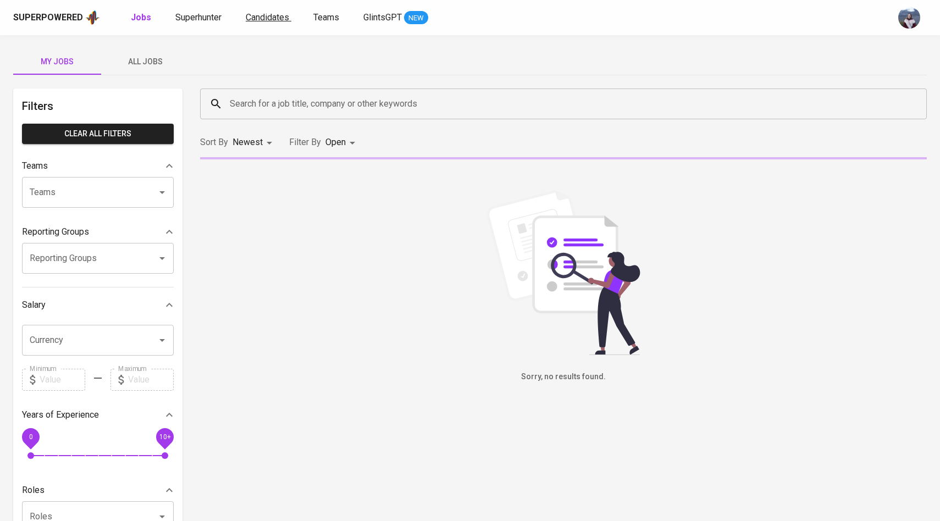 The image size is (940, 521). I want to click on h6: Sorry, no results found., so click(563, 377).